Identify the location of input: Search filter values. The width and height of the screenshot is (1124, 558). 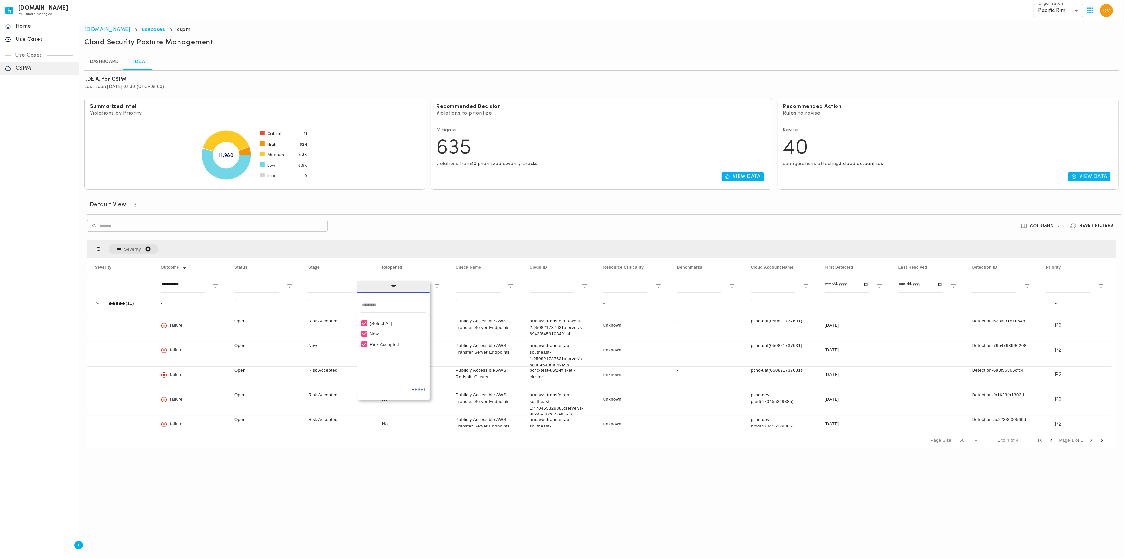
(394, 306).